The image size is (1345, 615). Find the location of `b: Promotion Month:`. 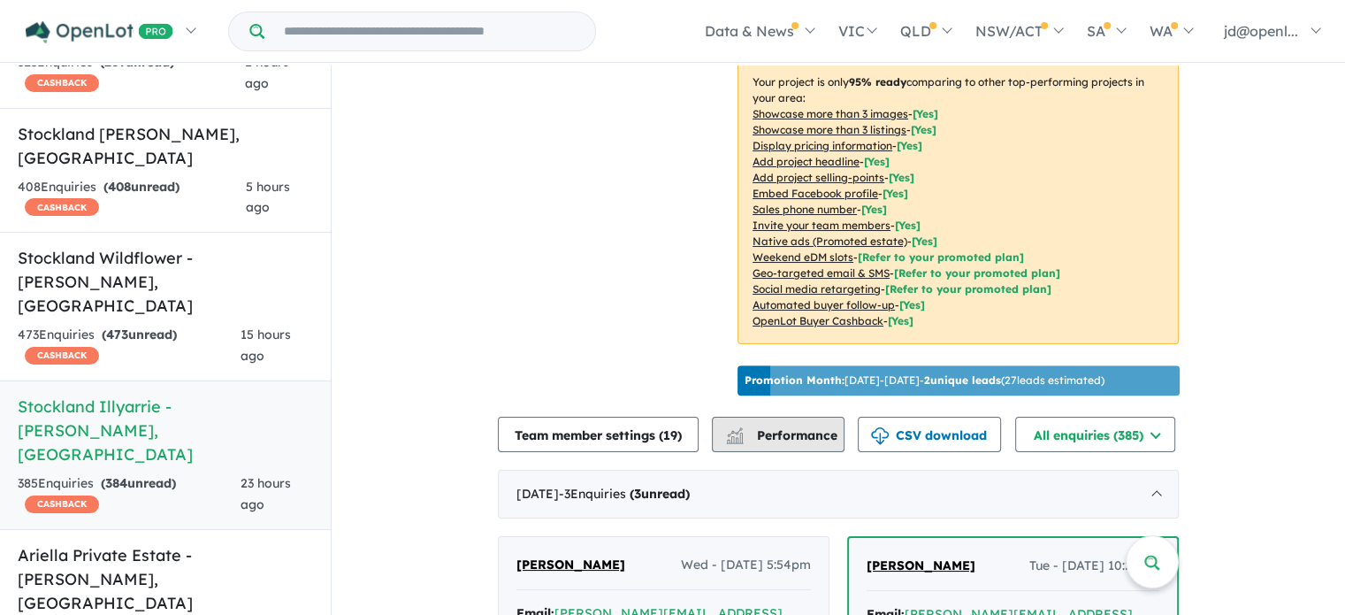

b: Promotion Month: is located at coordinates (794, 379).